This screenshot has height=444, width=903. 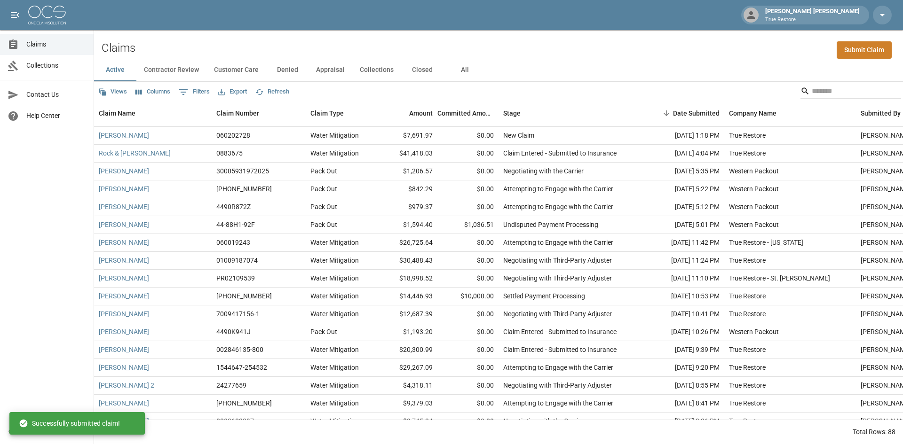 I want to click on button: Denied, so click(x=287, y=70).